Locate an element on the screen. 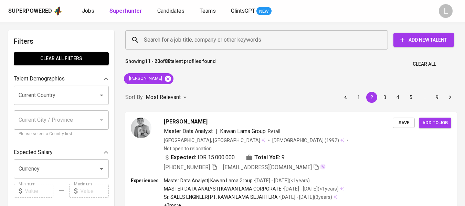 This screenshot has width=465, height=206. span: 9 is located at coordinates (283, 157).